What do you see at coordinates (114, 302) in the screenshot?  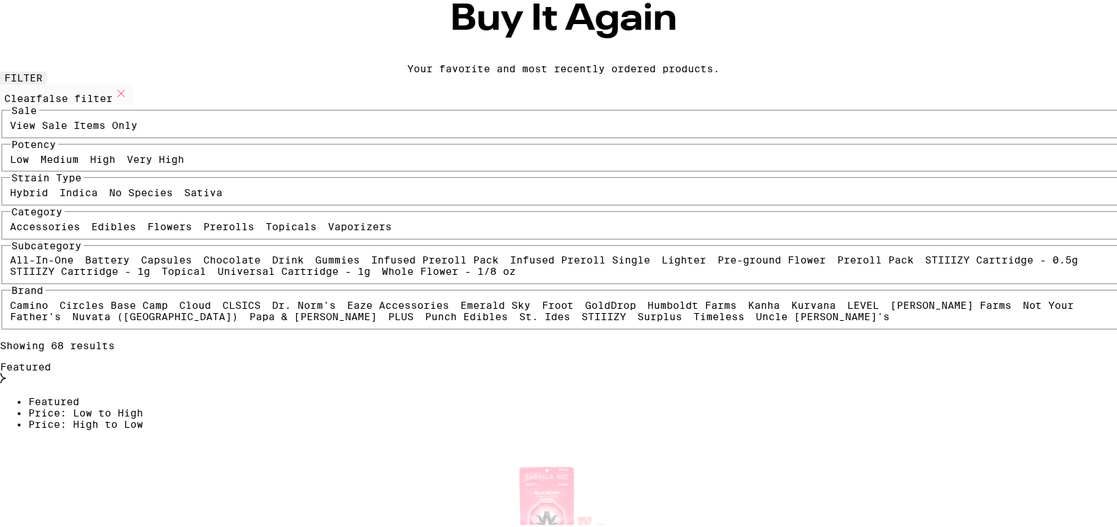 I see `label: Circles Base Camp` at bounding box center [114, 302].